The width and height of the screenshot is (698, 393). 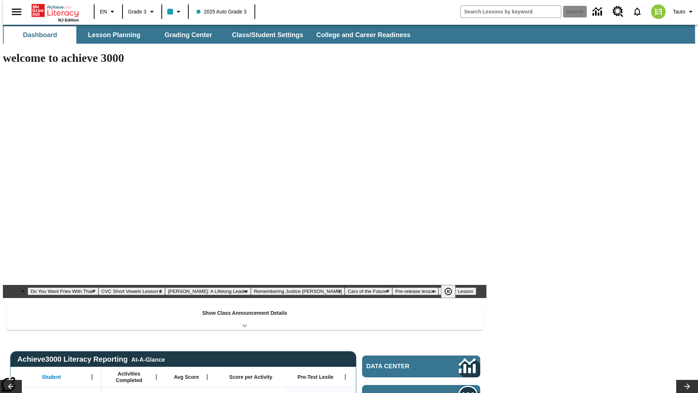 I want to click on button: Slide 7 Career Lesson, so click(x=457, y=291).